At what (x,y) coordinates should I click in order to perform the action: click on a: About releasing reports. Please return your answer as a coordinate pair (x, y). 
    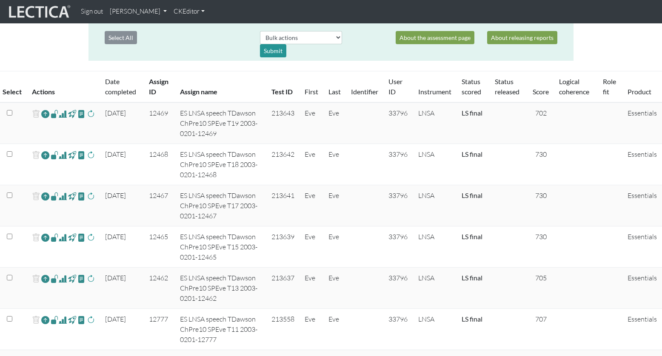
    Looking at the image, I should click on (522, 37).